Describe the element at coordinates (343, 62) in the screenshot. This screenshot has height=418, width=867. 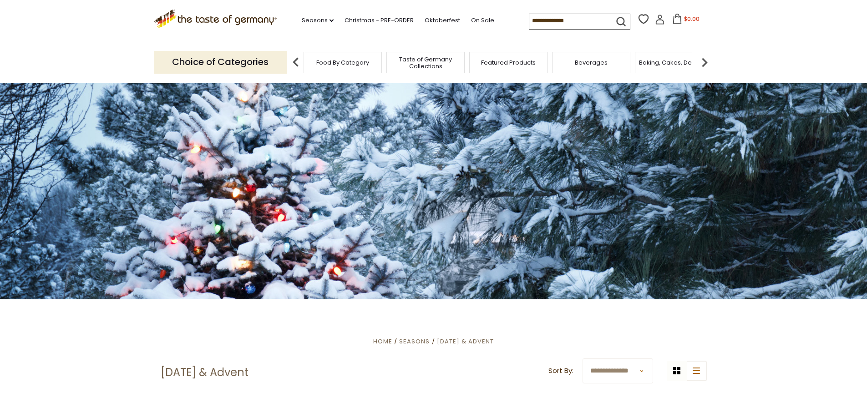
I see `span: Food By Category` at that location.